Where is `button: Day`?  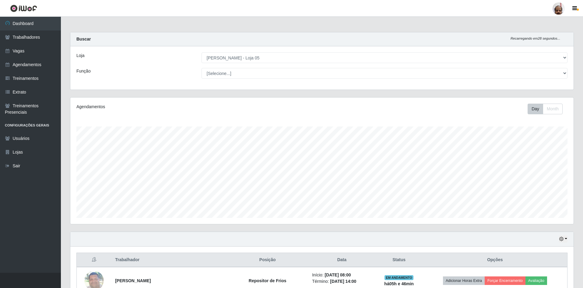 button: Day is located at coordinates (535, 109).